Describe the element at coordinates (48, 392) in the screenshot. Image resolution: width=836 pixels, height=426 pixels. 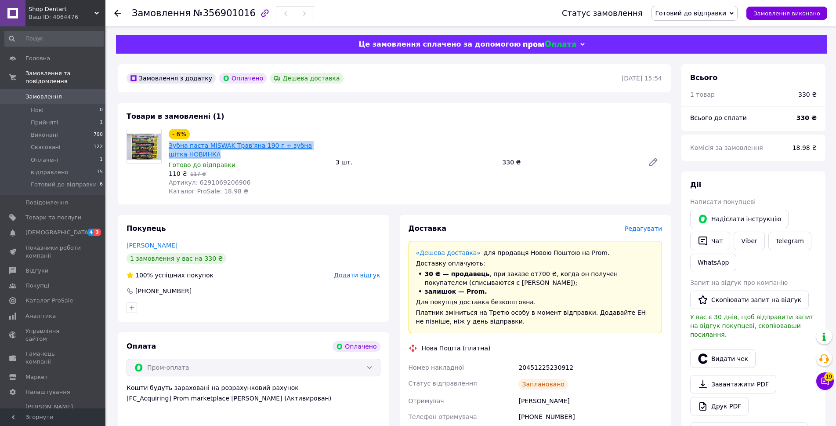
I see `span: Налаштування` at that location.